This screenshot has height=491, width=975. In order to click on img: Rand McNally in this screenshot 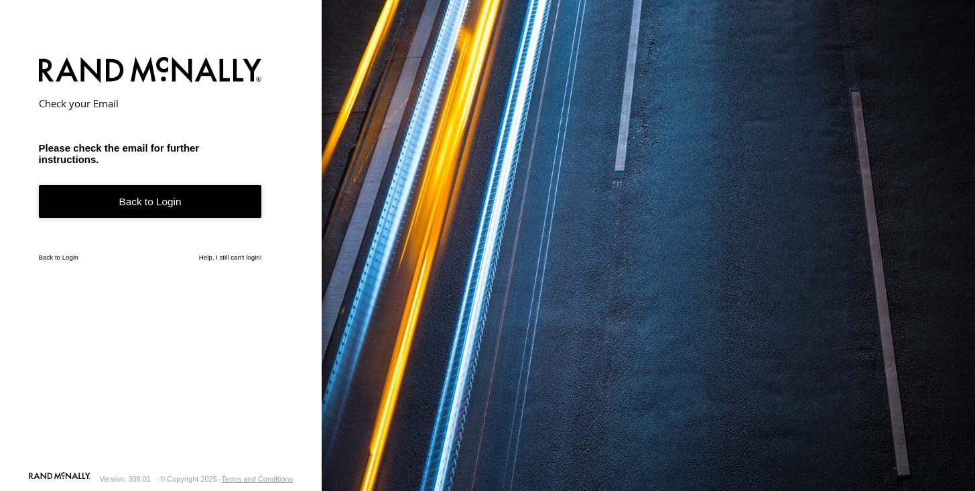, I will do `click(150, 71)`.